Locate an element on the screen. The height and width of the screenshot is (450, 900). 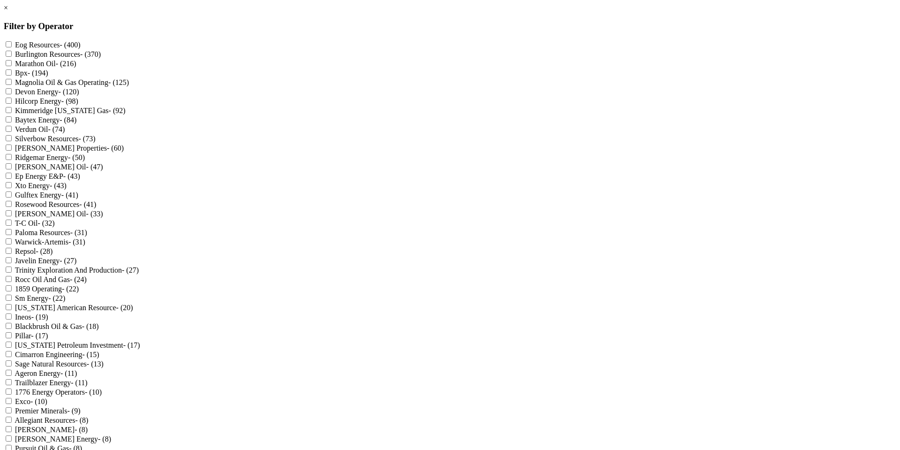
label: Pillar is located at coordinates (31, 335).